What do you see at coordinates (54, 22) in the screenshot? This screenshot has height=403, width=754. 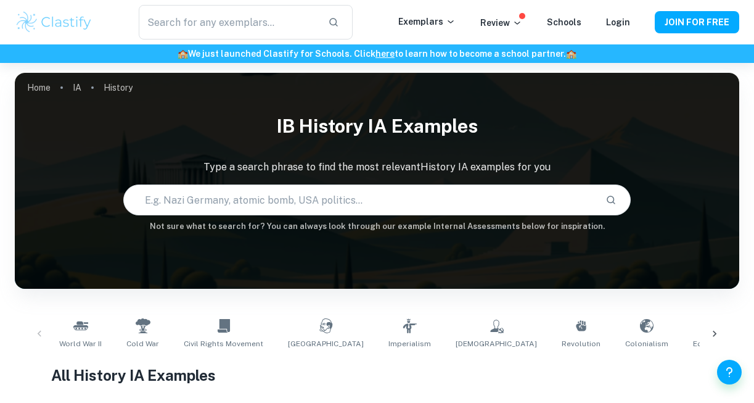 I see `img: Clastify logo` at bounding box center [54, 22].